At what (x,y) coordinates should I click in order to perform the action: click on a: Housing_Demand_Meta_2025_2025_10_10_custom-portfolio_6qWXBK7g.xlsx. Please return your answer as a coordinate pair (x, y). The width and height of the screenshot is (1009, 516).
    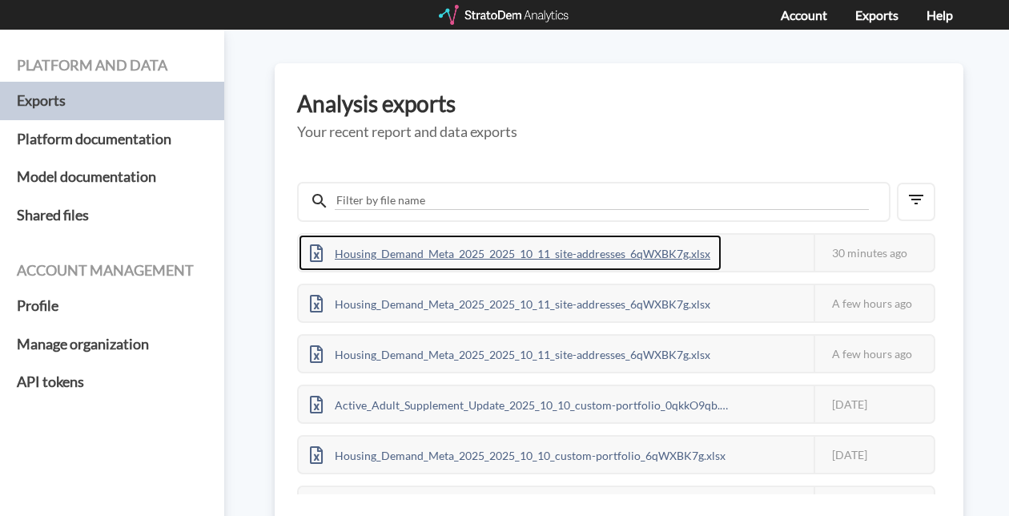
    Looking at the image, I should click on (518, 453).